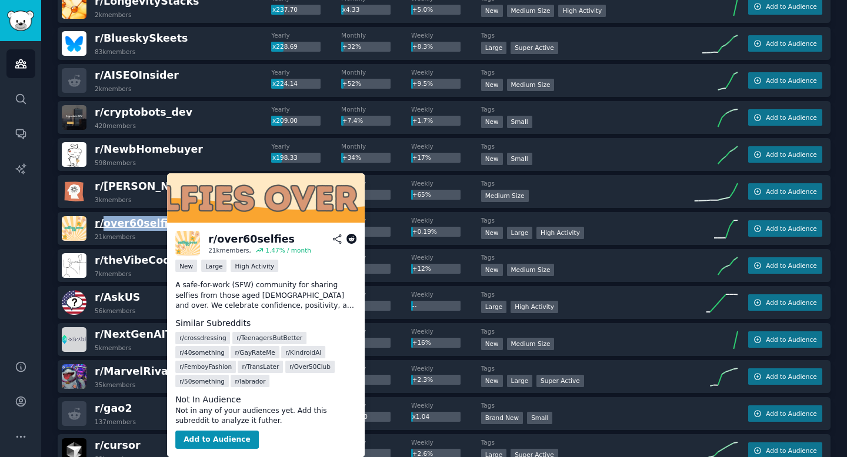  Describe the element at coordinates (255, 353) in the screenshot. I see `span: r/ GayRateMe` at that location.